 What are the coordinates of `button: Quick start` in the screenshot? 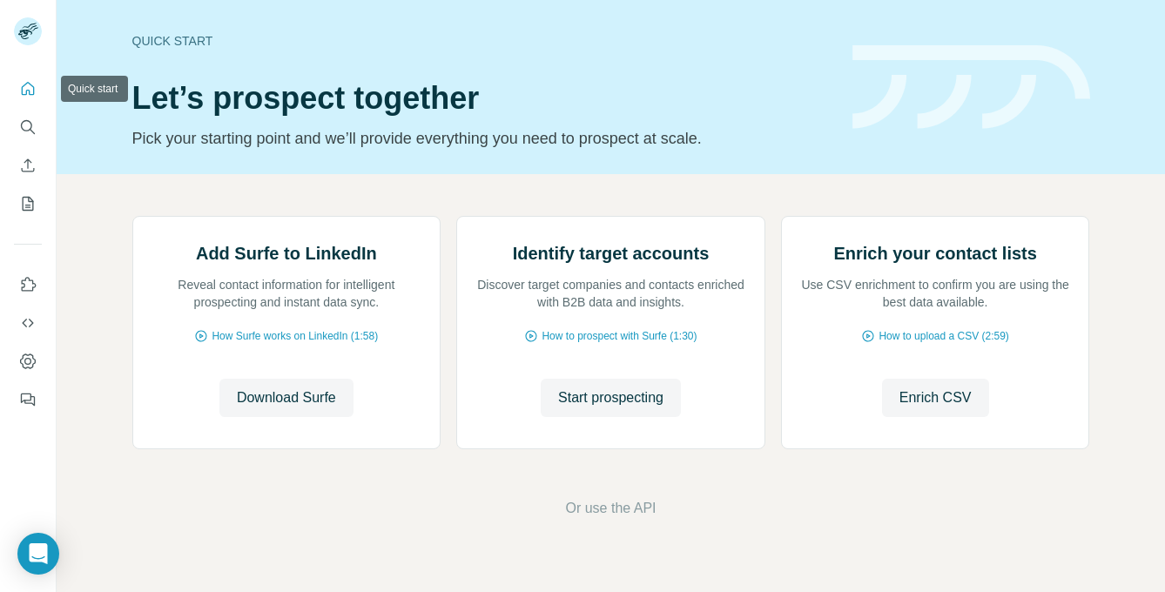 It's located at (28, 89).